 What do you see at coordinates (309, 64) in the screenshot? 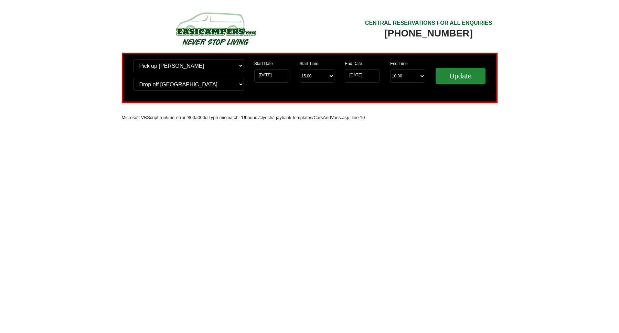
I see `label: Start Time` at bounding box center [309, 64].